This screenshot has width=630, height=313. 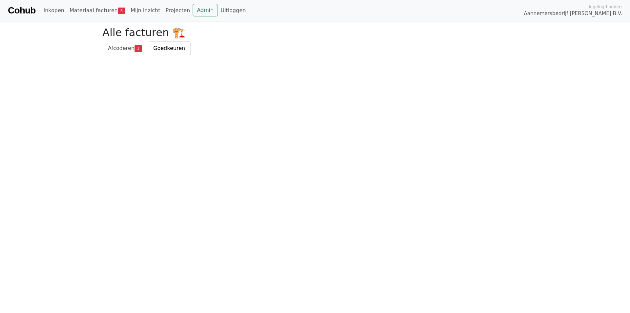 What do you see at coordinates (145, 10) in the screenshot?
I see `a: Mijn inzicht` at bounding box center [145, 10].